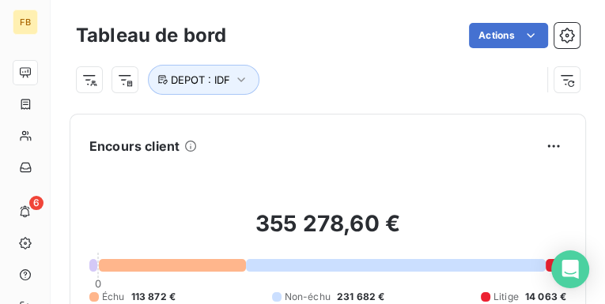 The width and height of the screenshot is (605, 304). What do you see at coordinates (308, 297) in the screenshot?
I see `span: Non-échu` at bounding box center [308, 297].